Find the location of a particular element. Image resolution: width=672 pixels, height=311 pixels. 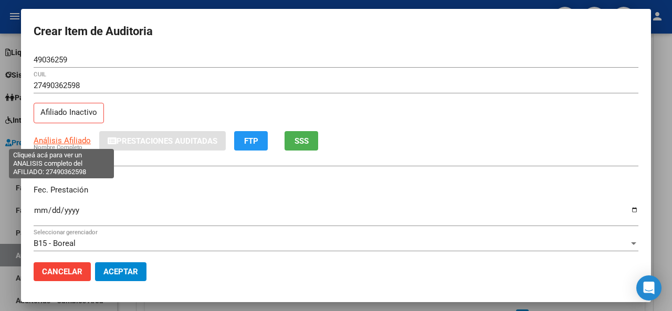

span: B15 - Boreal is located at coordinates (55, 244).